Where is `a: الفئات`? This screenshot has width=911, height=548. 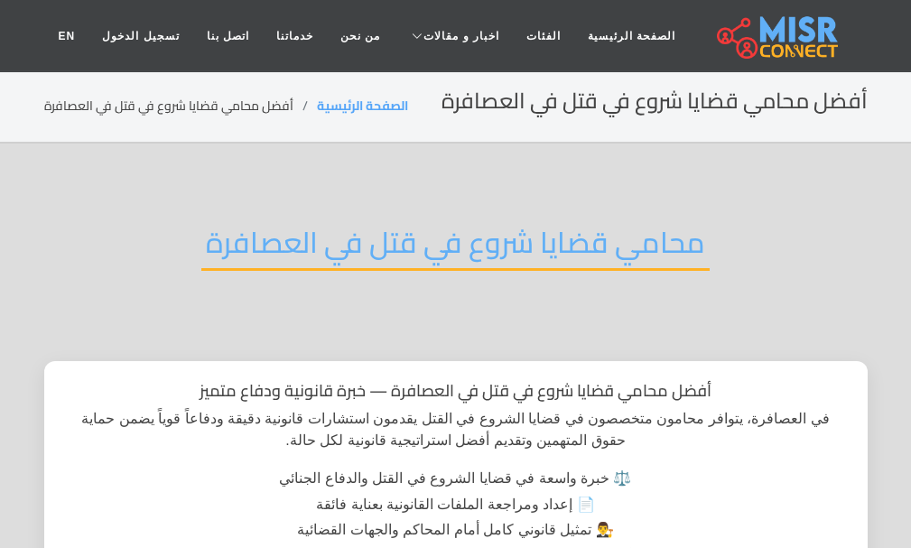 a: الفئات is located at coordinates (544, 36).